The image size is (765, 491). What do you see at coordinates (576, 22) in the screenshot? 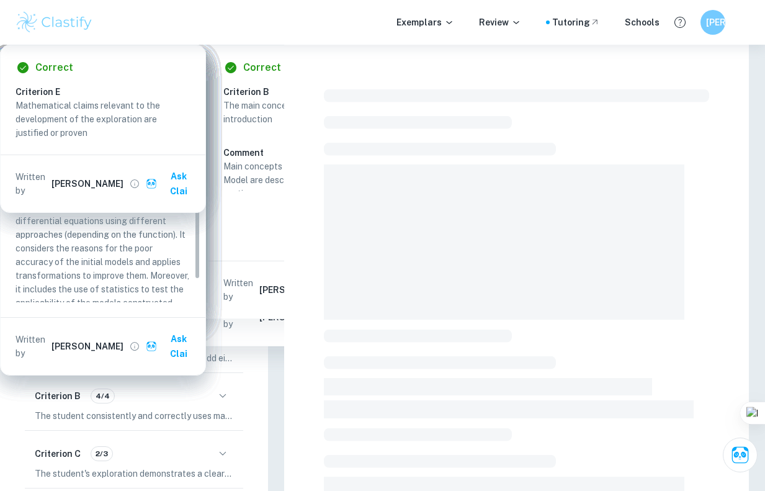
I see `a: Tutoring` at bounding box center [576, 22].